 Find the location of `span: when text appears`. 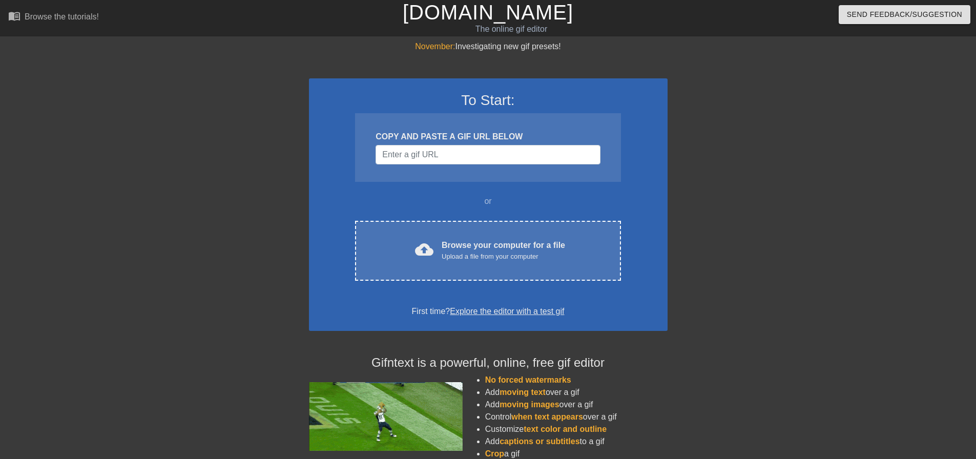

span: when text appears is located at coordinates (547, 417).